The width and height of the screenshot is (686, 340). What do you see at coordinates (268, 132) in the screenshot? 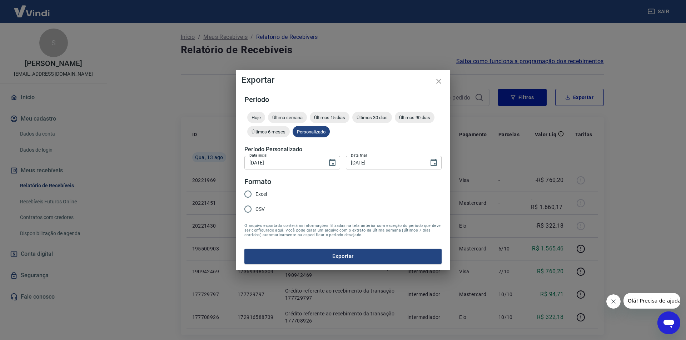
I see `div: Últimos 6 meses` at bounding box center [268, 132].